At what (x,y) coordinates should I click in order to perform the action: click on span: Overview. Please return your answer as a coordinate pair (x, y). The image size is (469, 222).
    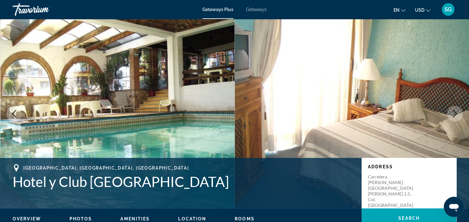
    Looking at the image, I should click on (27, 219).